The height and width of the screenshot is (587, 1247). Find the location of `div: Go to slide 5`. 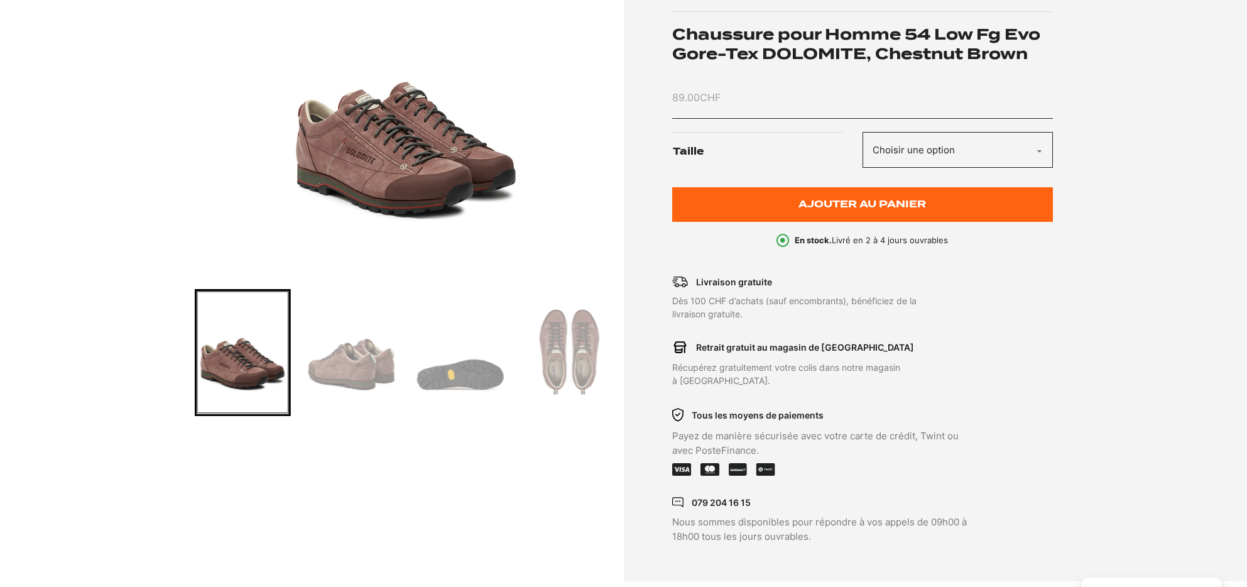

div: Go to slide 5 is located at coordinates (569, 352).